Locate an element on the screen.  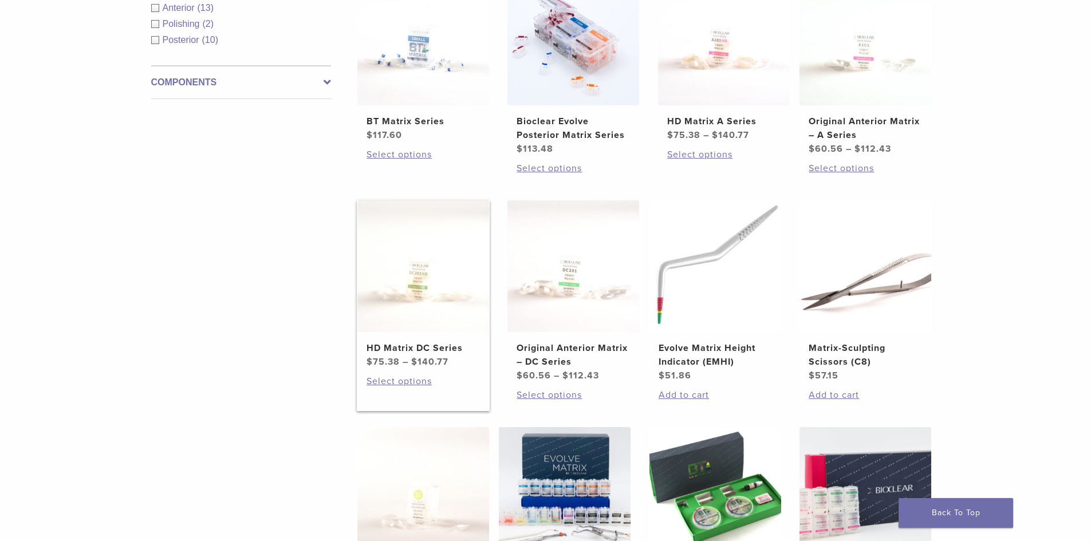
bdi: 113.48 is located at coordinates (535, 149).